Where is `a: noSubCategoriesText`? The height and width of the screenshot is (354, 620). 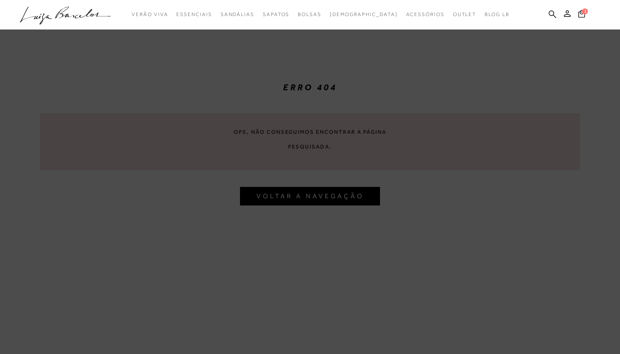
a: noSubCategoriesText is located at coordinates (364, 14).